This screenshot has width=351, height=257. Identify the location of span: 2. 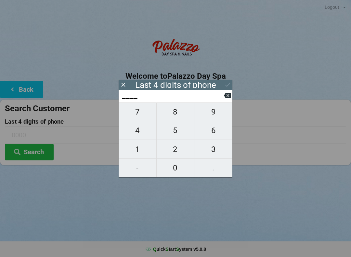
(176, 149).